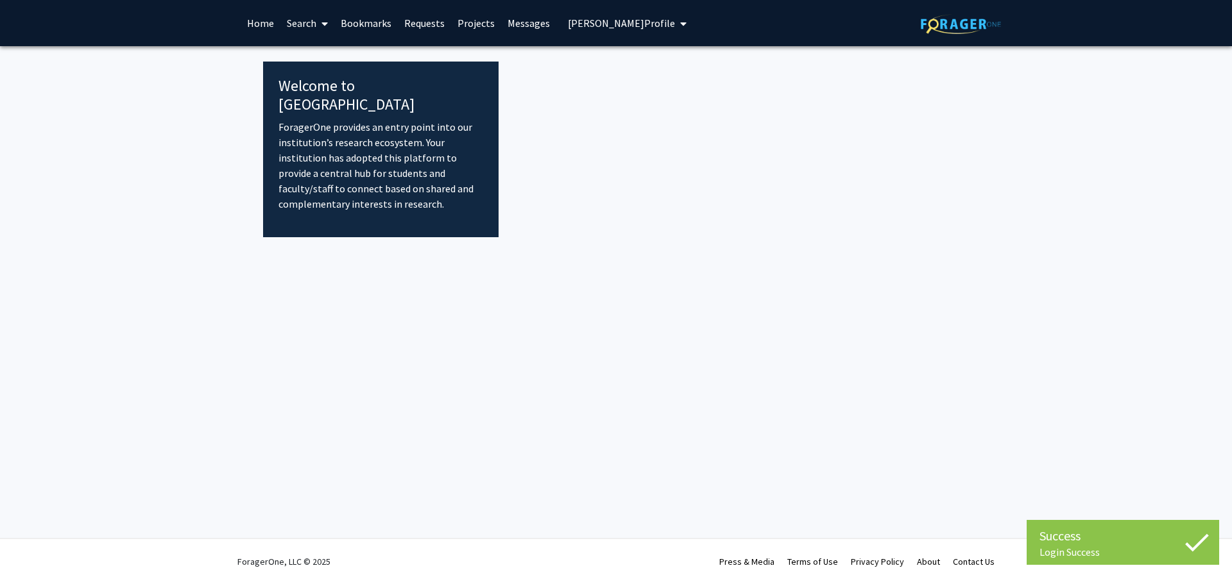 This screenshot has height=584, width=1232. I want to click on a: Bookmarks, so click(366, 23).